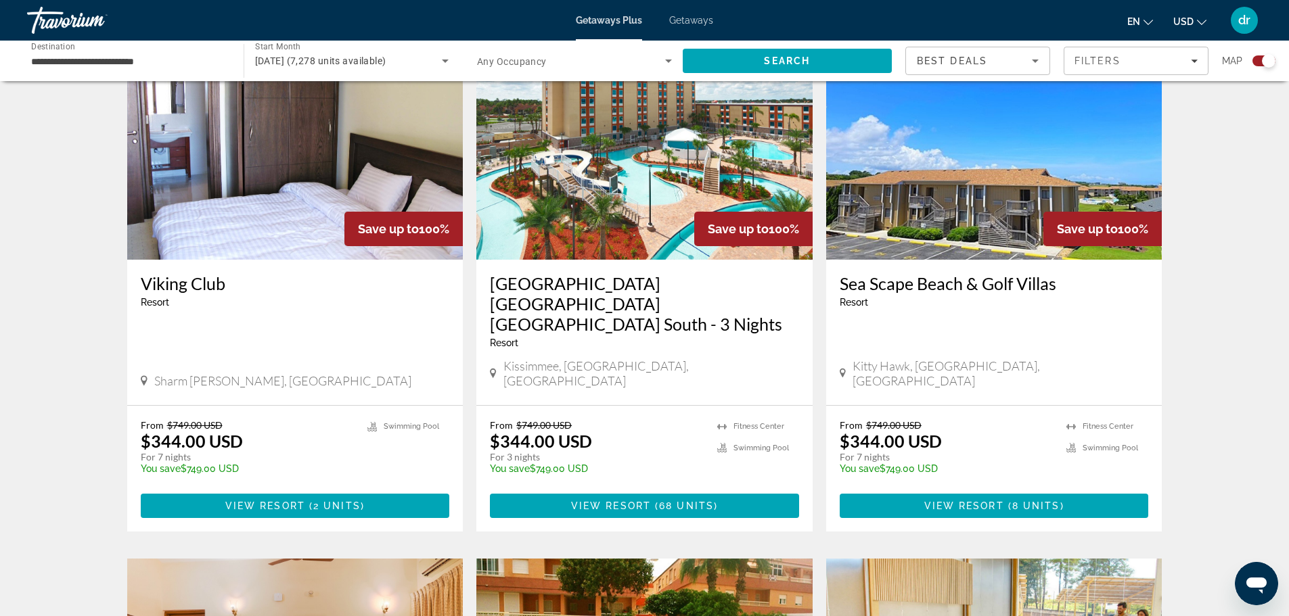 The width and height of the screenshot is (1289, 616). I want to click on button: View Resort(8 units), so click(994, 506).